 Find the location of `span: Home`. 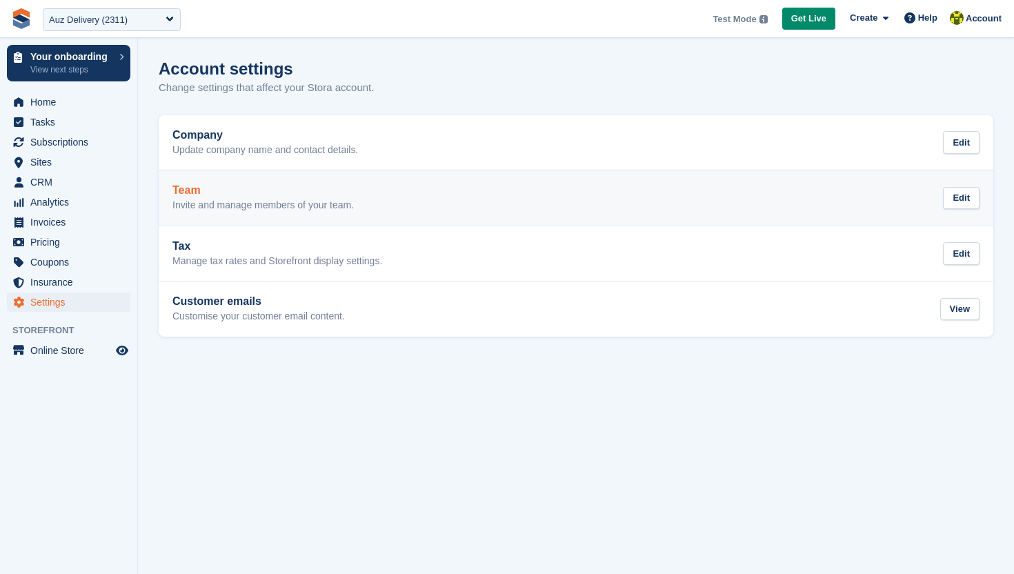

span: Home is located at coordinates (72, 102).